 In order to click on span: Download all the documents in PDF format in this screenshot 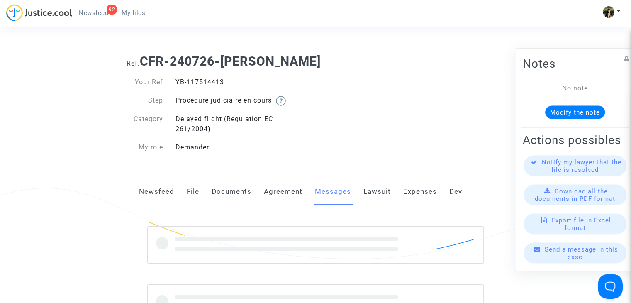, I will do `click(575, 195)`.